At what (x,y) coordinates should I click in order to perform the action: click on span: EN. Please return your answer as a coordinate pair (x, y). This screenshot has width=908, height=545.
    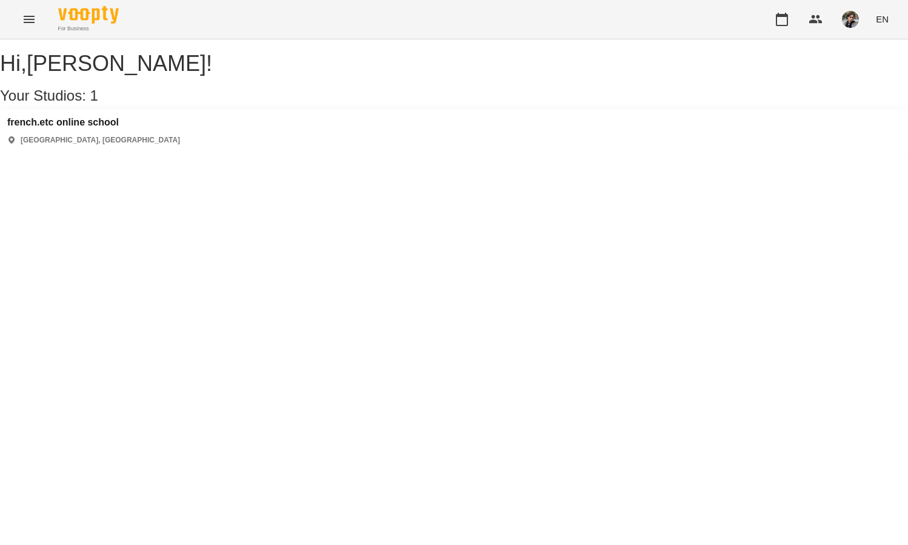
    Looking at the image, I should click on (882, 19).